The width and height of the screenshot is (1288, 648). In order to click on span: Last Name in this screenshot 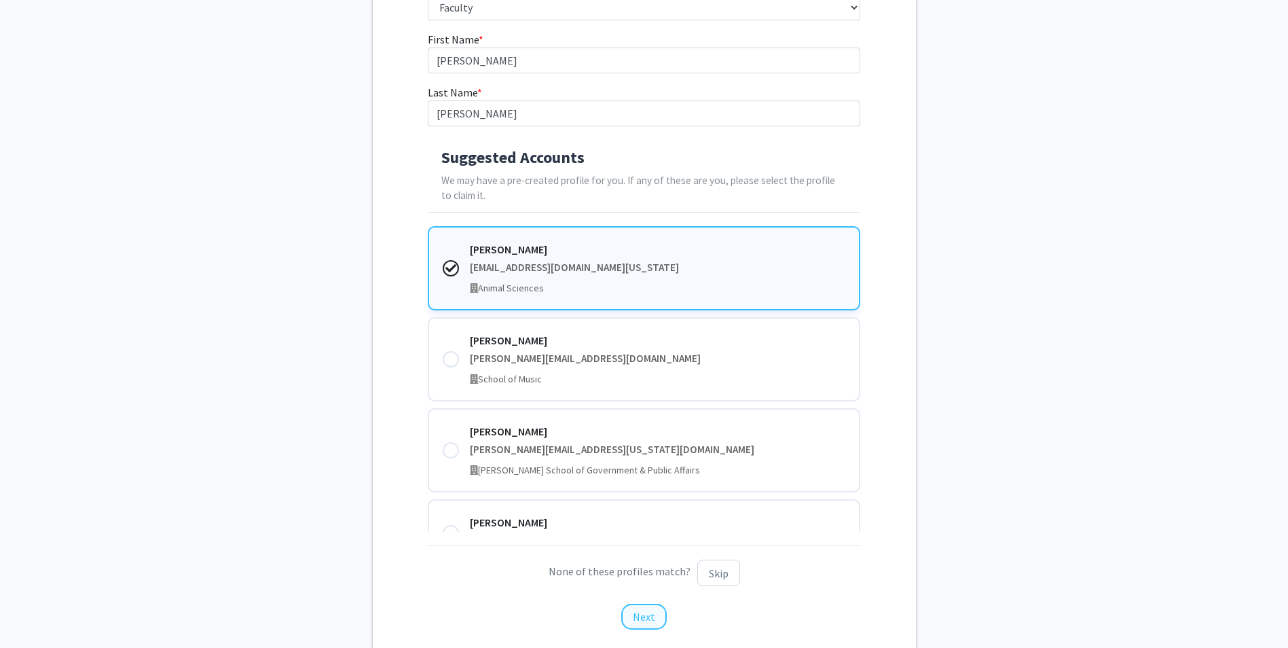, I will do `click(452, 92)`.